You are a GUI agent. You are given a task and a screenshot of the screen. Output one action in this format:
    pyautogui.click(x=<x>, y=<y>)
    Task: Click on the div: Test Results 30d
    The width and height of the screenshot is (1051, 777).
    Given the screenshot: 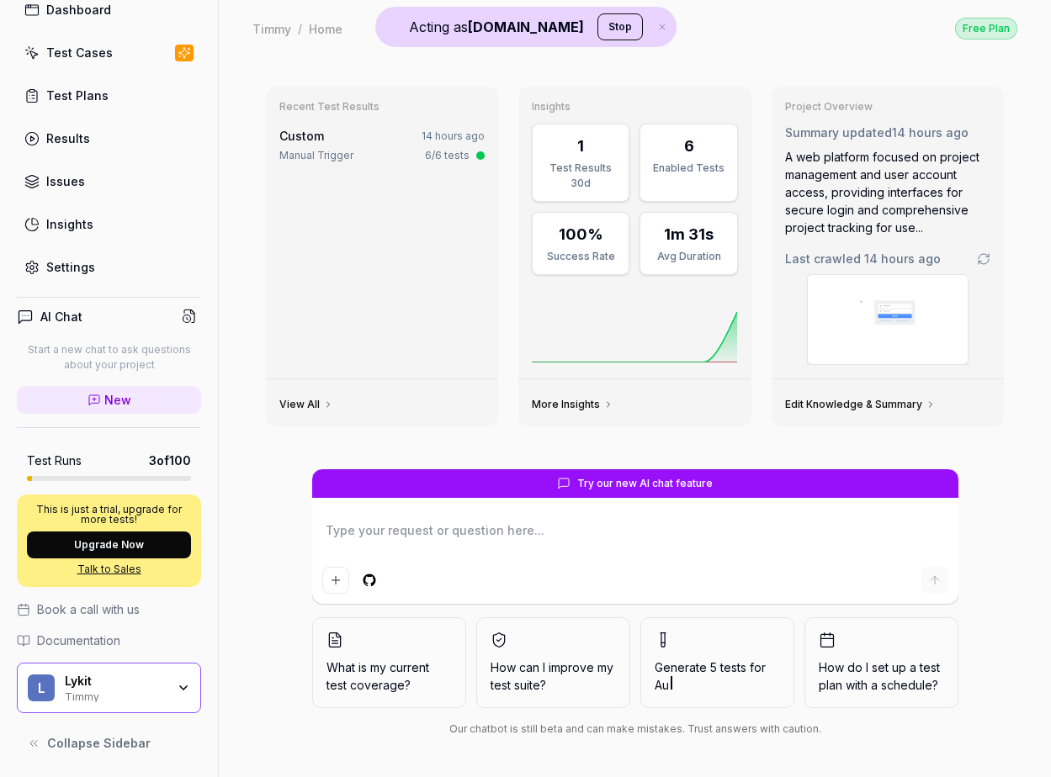 What is the action you would take?
    pyautogui.click(x=580, y=176)
    